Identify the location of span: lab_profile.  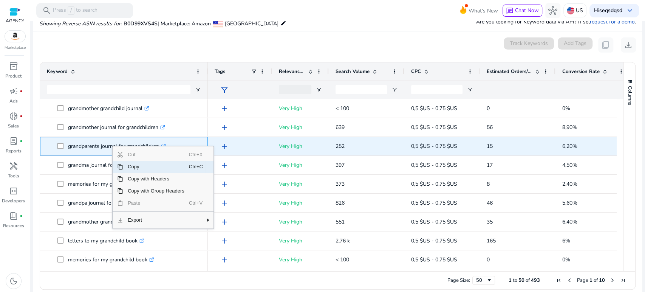
(14, 141).